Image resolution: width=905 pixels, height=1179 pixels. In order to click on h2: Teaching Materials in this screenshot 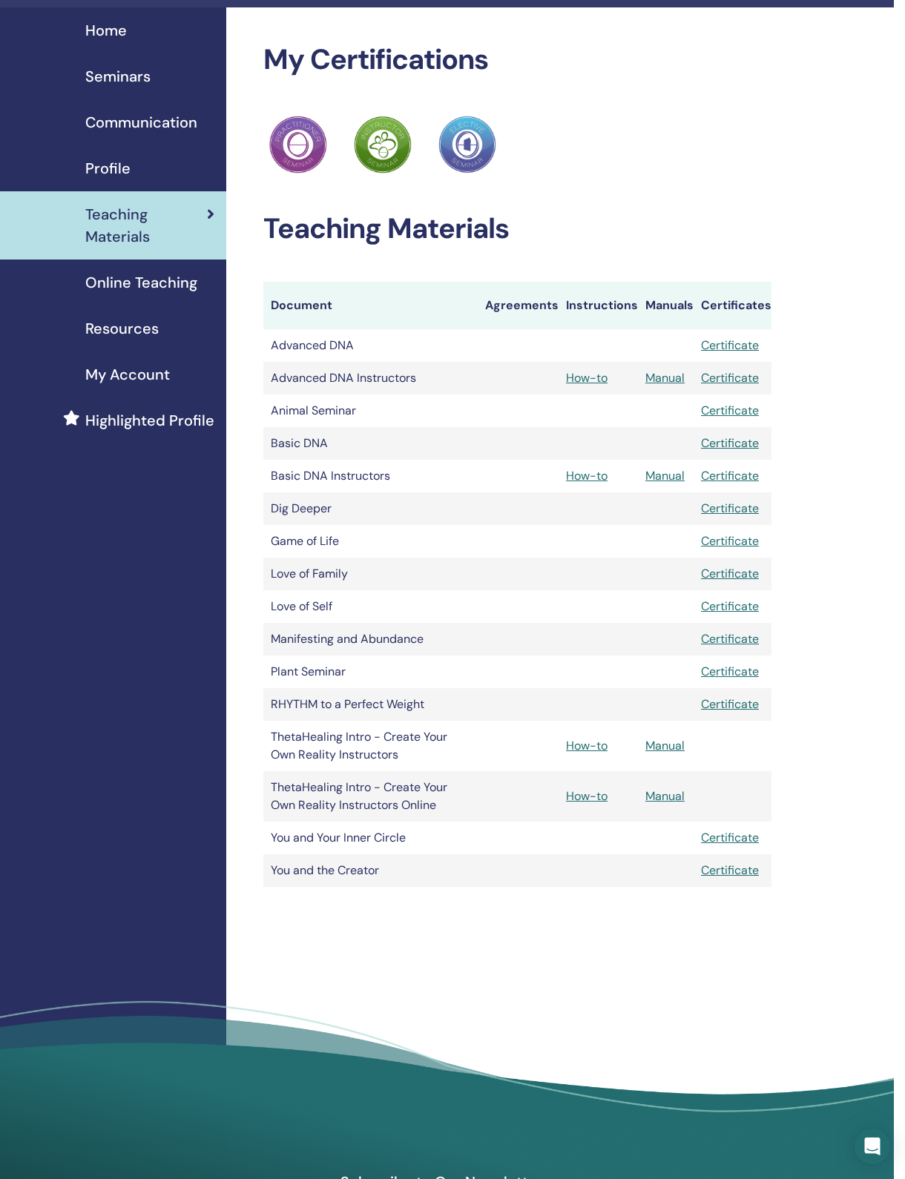, I will do `click(517, 229)`.